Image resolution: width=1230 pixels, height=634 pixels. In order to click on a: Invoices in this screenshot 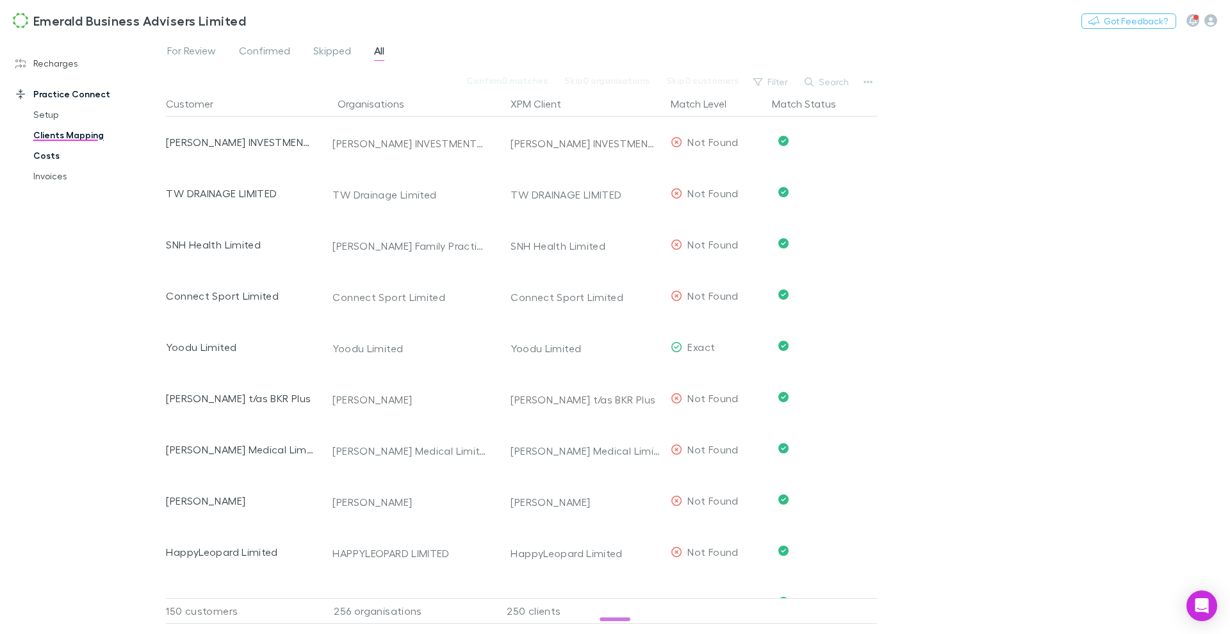, I will do `click(92, 176)`.